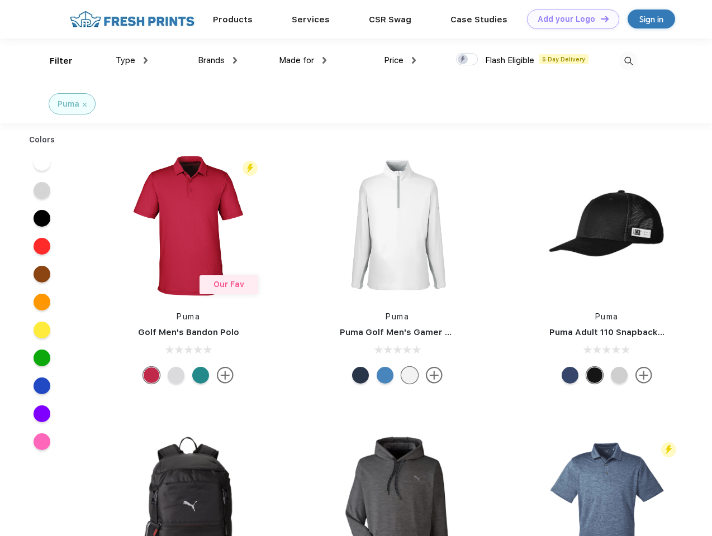 This screenshot has height=536, width=712. What do you see at coordinates (296, 60) in the screenshot?
I see `span: Made for` at bounding box center [296, 60].